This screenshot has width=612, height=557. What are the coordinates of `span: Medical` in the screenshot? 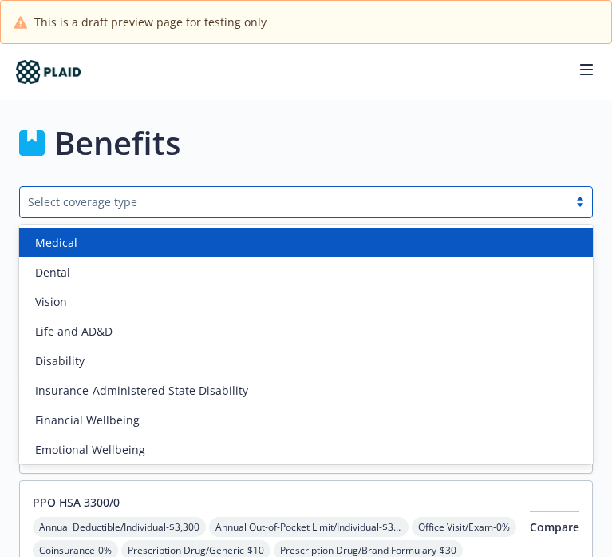 It's located at (56, 242).